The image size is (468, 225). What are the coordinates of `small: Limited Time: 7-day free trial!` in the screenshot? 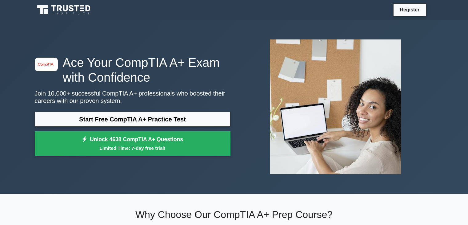 It's located at (133, 148).